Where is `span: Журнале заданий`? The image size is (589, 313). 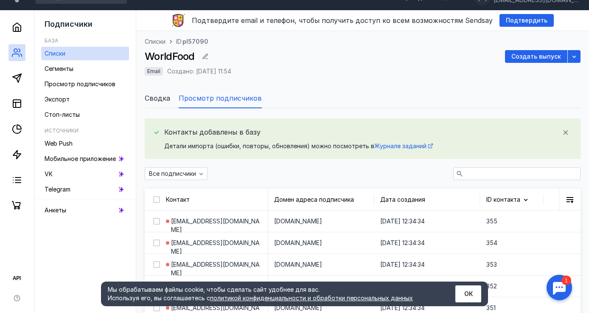 span: Журнале заданий is located at coordinates (400, 145).